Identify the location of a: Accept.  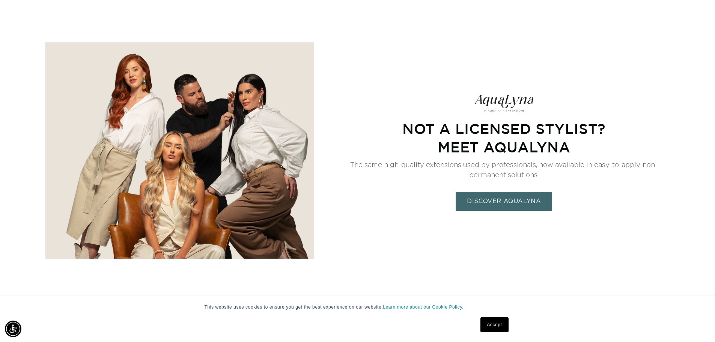
(494, 325).